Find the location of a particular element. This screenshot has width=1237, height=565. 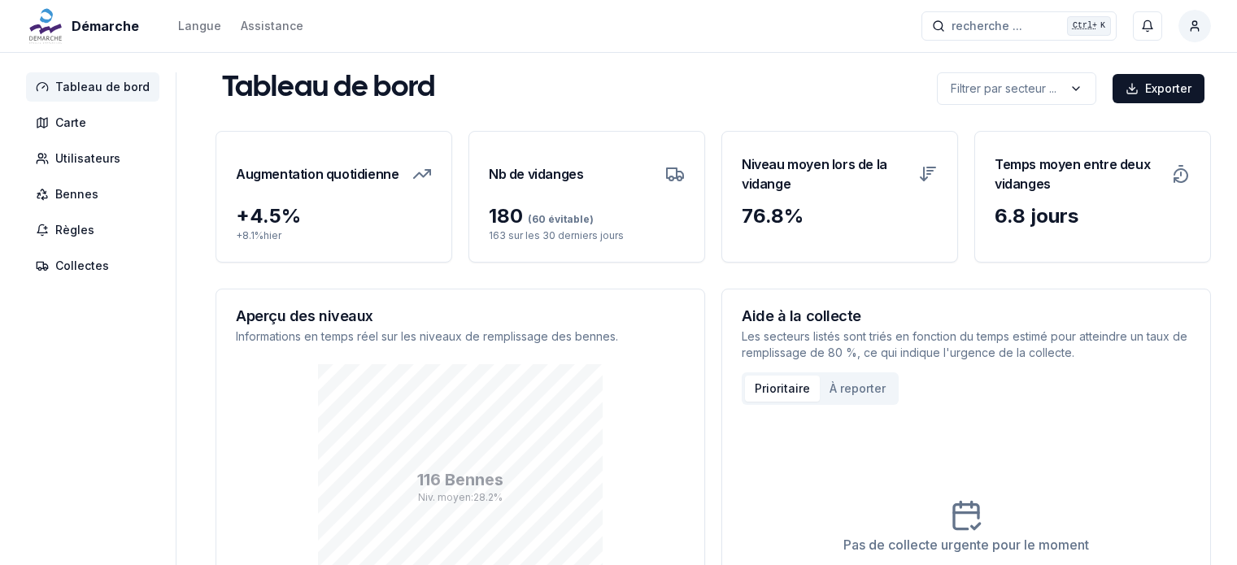

a: Collectes is located at coordinates (96, 266).